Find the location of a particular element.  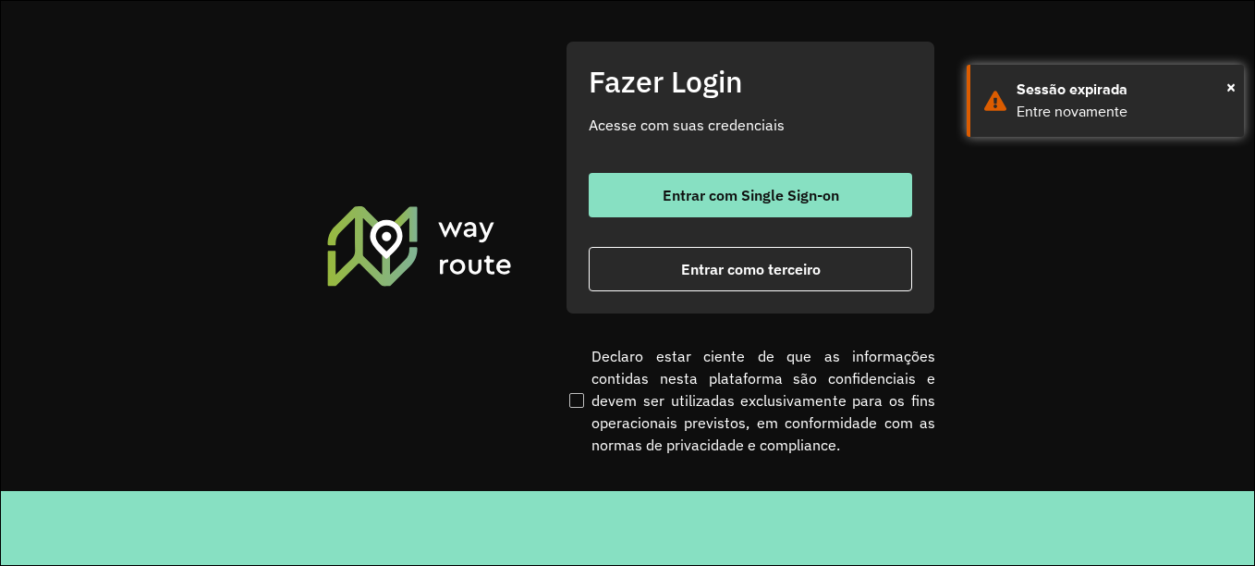

span: Entrar como terceiro is located at coordinates (750, 269).